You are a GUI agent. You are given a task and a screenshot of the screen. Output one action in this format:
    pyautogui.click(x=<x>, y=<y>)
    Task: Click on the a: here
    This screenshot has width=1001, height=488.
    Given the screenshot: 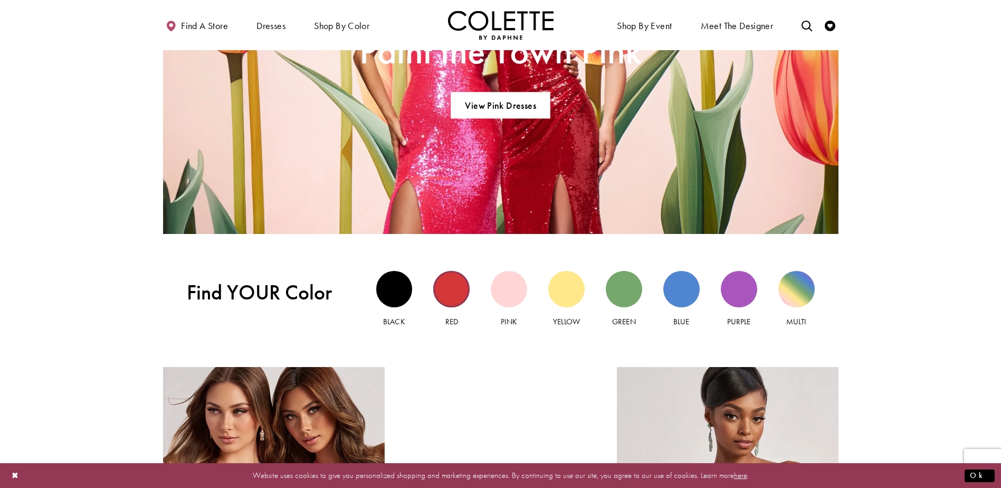 What is the action you would take?
    pyautogui.click(x=740, y=475)
    